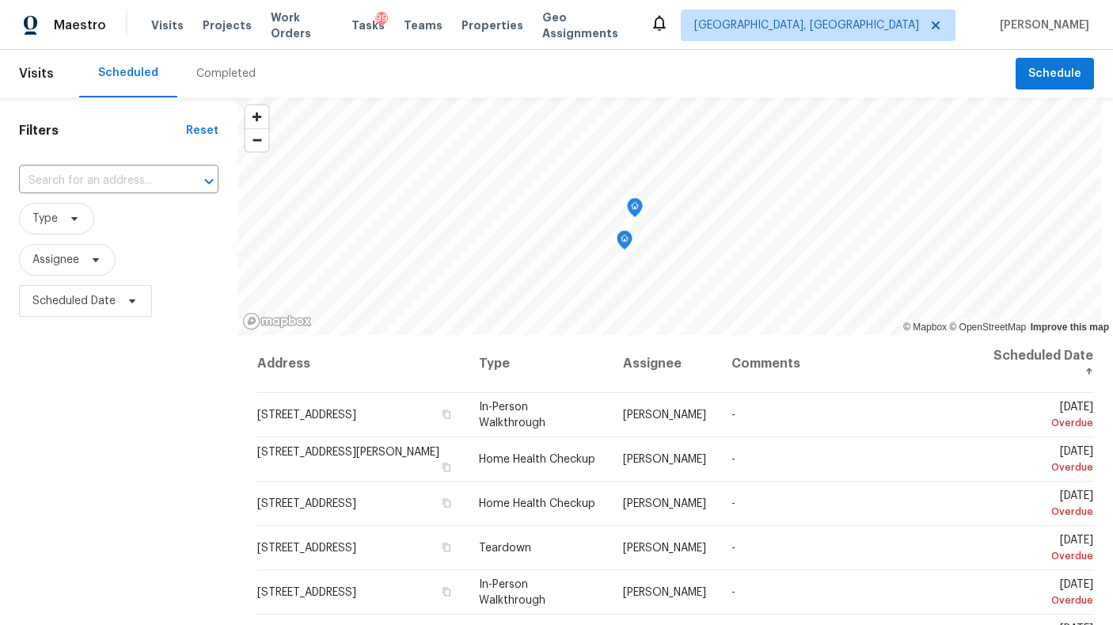 The width and height of the screenshot is (1113, 625). Describe the element at coordinates (925, 327) in the screenshot. I see `a: Mapbox` at that location.